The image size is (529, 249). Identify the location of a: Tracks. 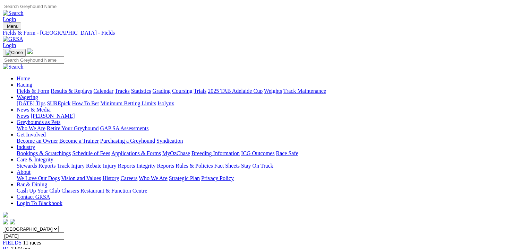
(122, 91).